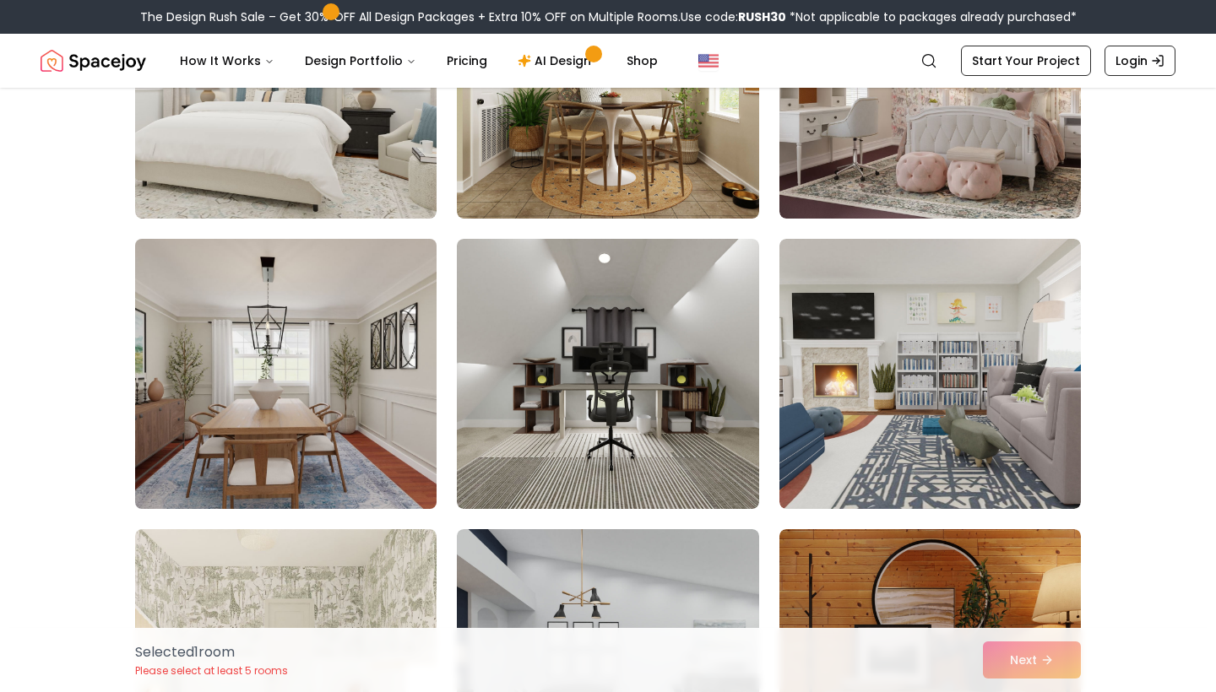 This screenshot has width=1216, height=692. I want to click on img: Room room-8, so click(607, 374).